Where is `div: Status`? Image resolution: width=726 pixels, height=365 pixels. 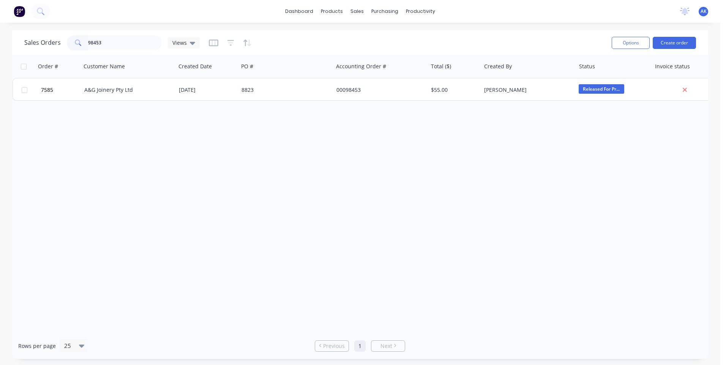
div: Status is located at coordinates (587, 66).